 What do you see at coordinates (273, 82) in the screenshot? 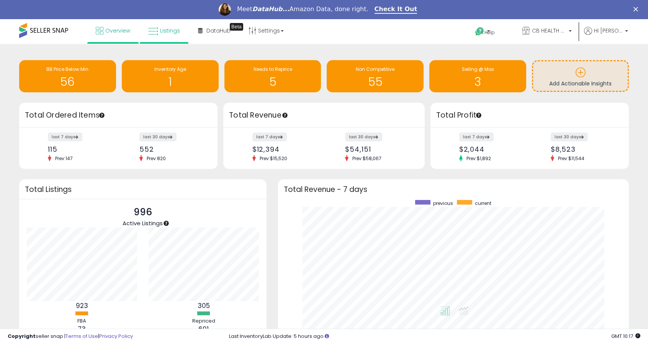
I see `h1: 5` at bounding box center [273, 82].